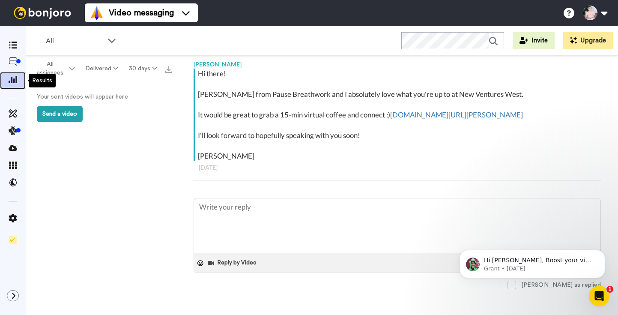  What do you see at coordinates (533, 41) in the screenshot?
I see `button: Invite` at bounding box center [533, 41].